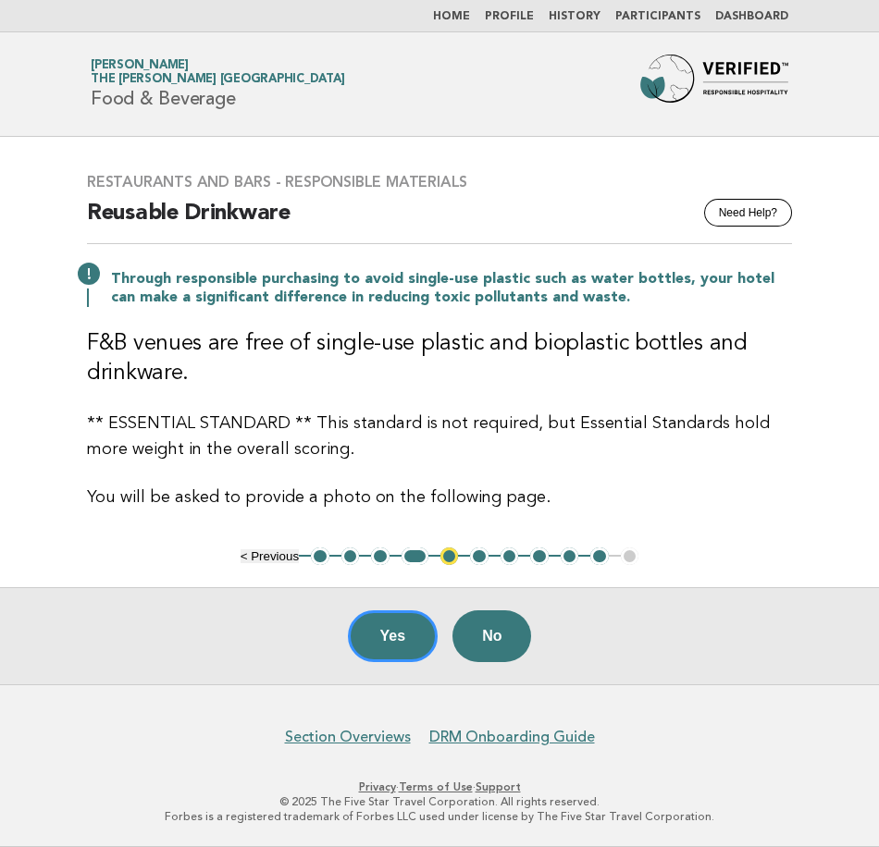 Image resolution: width=879 pixels, height=847 pixels. Describe the element at coordinates (714, 84) in the screenshot. I see `img: Forbes Travel Guide` at that location.